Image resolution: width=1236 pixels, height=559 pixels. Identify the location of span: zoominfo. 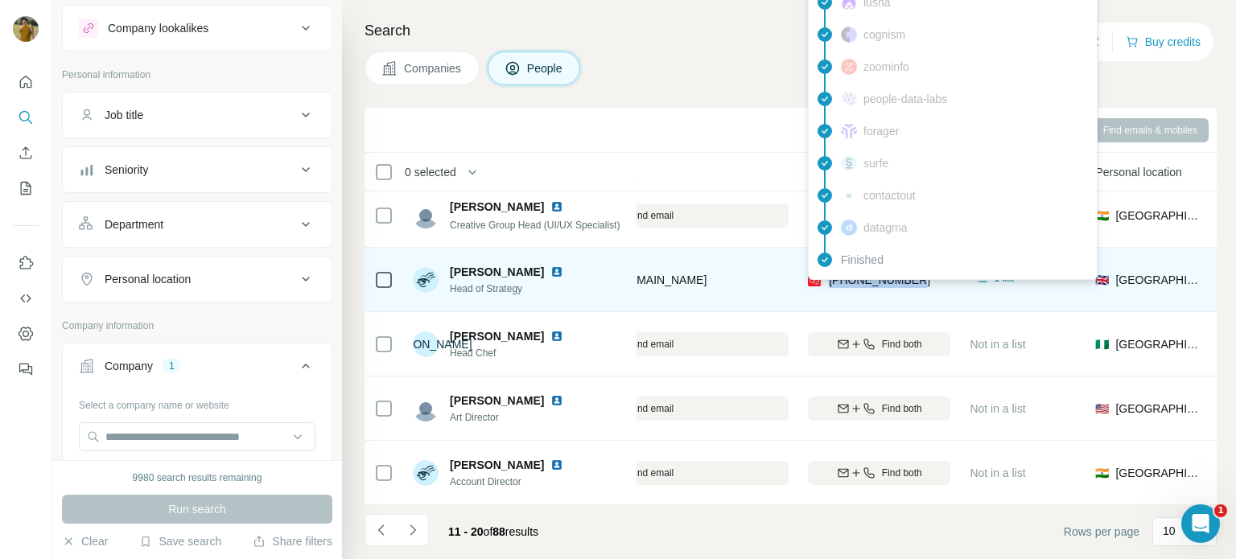
(886, 67).